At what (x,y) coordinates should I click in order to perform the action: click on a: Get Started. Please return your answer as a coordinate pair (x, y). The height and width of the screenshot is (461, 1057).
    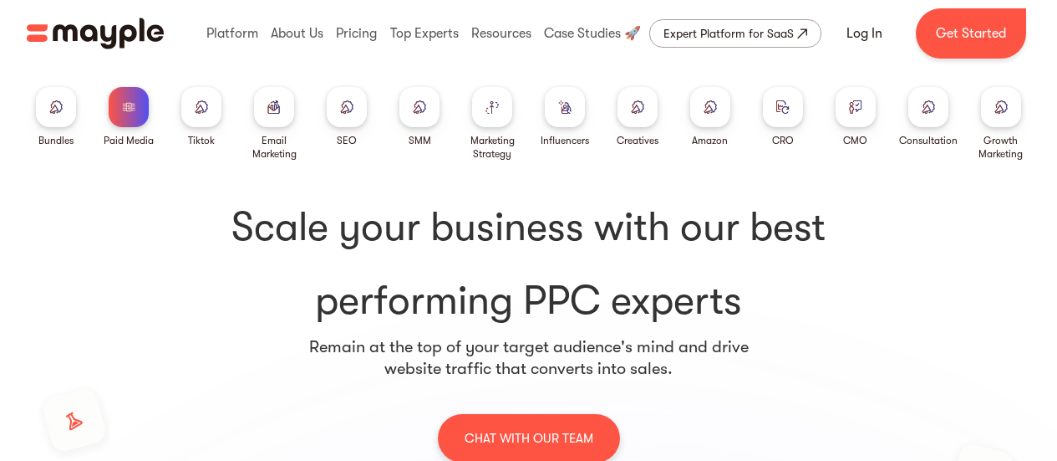
    Looking at the image, I should click on (971, 33).